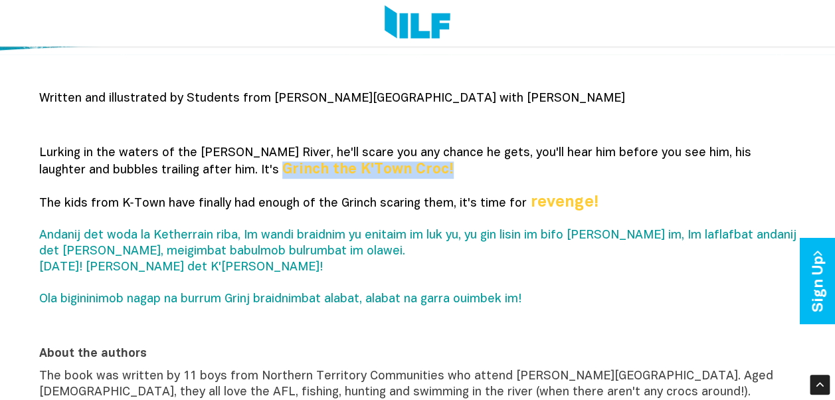 The width and height of the screenshot is (835, 400). What do you see at coordinates (418, 267) in the screenshot?
I see `span: Andanij det woda la Ketherrain riba, Im wandi braidnim yu enitaim im luk yu, yu gin lisin im bifo...` at bounding box center [418, 267].